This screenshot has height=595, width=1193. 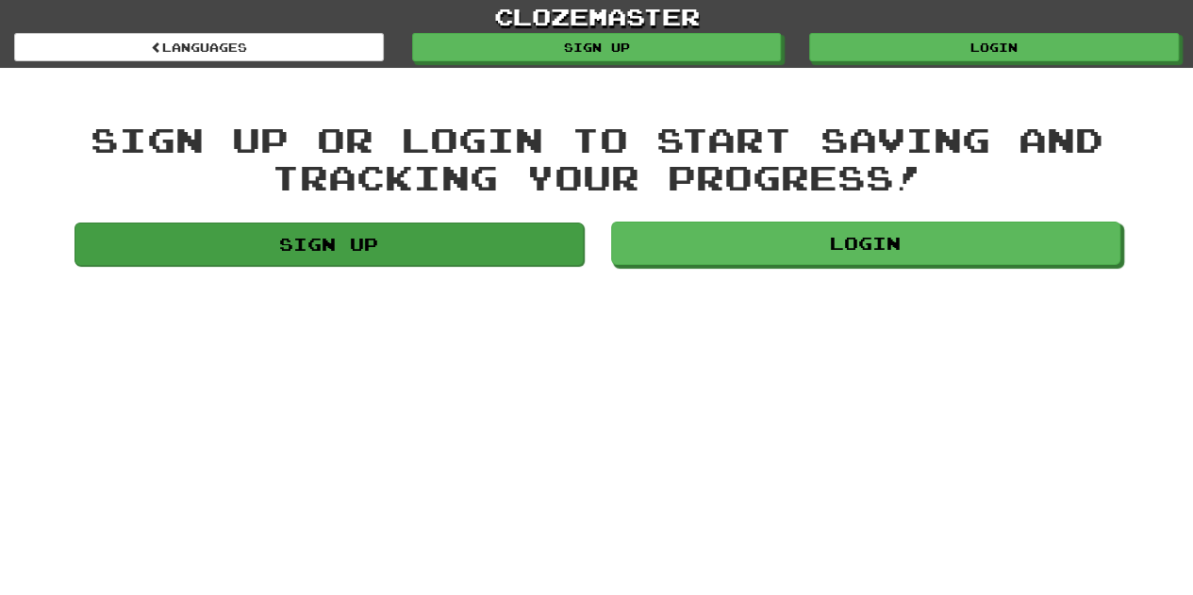 What do you see at coordinates (199, 47) in the screenshot?
I see `a: Languages` at bounding box center [199, 47].